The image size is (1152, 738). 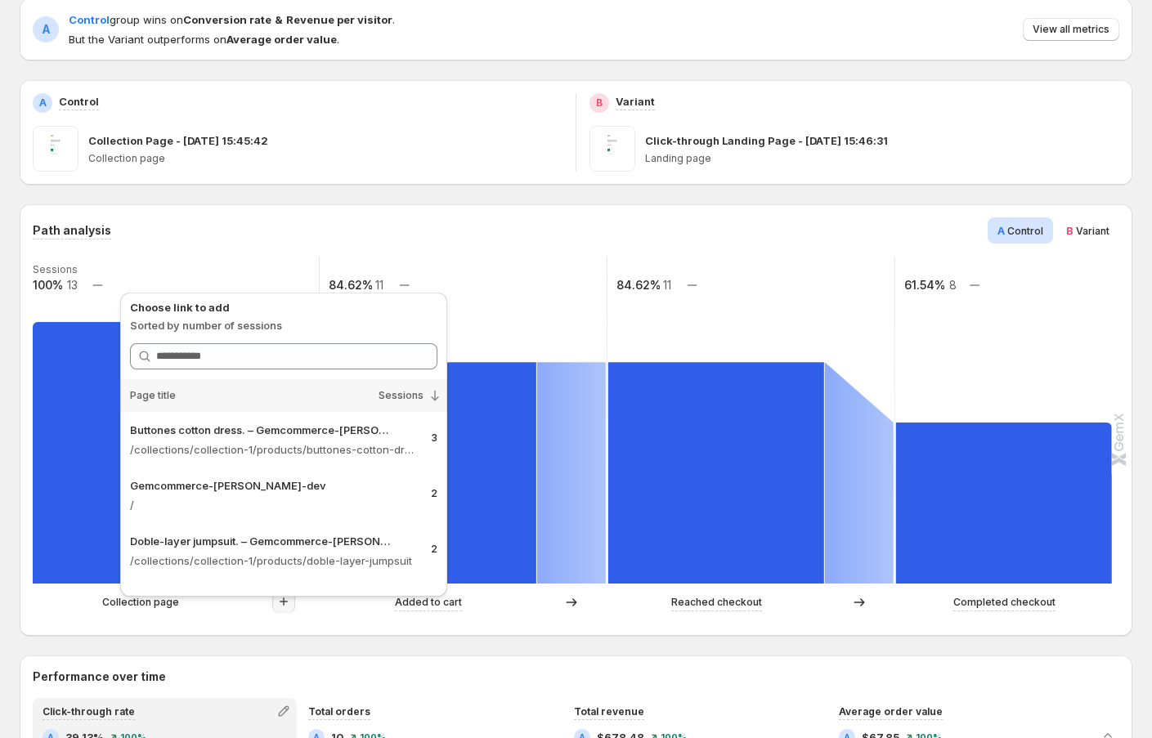 I want to click on span: Click-through rate, so click(x=88, y=711).